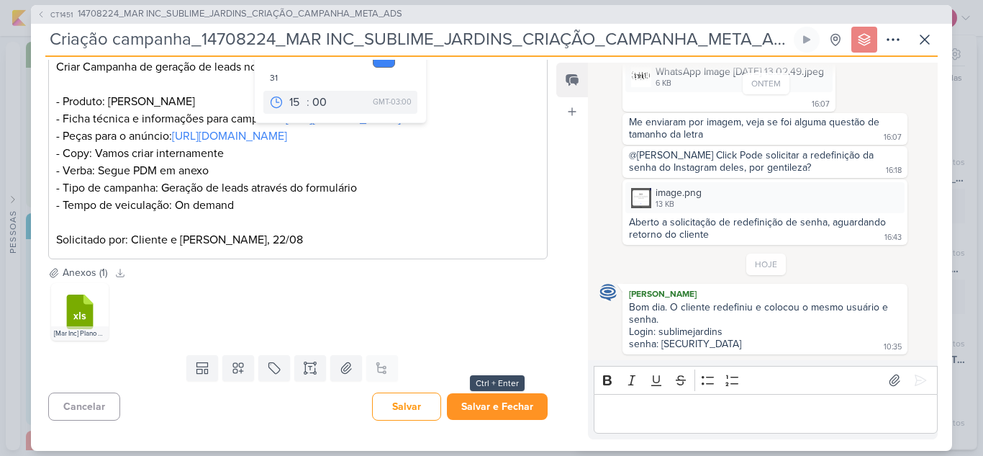  I want to click on div: 16:43, so click(893, 238).